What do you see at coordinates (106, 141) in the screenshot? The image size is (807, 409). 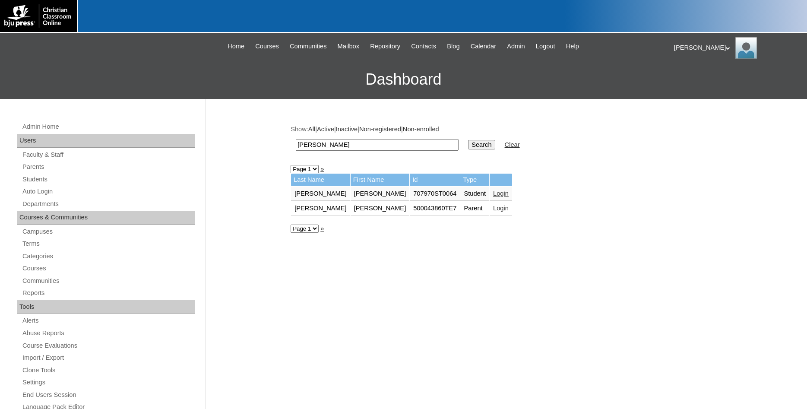 I see `div: Users` at bounding box center [106, 141].